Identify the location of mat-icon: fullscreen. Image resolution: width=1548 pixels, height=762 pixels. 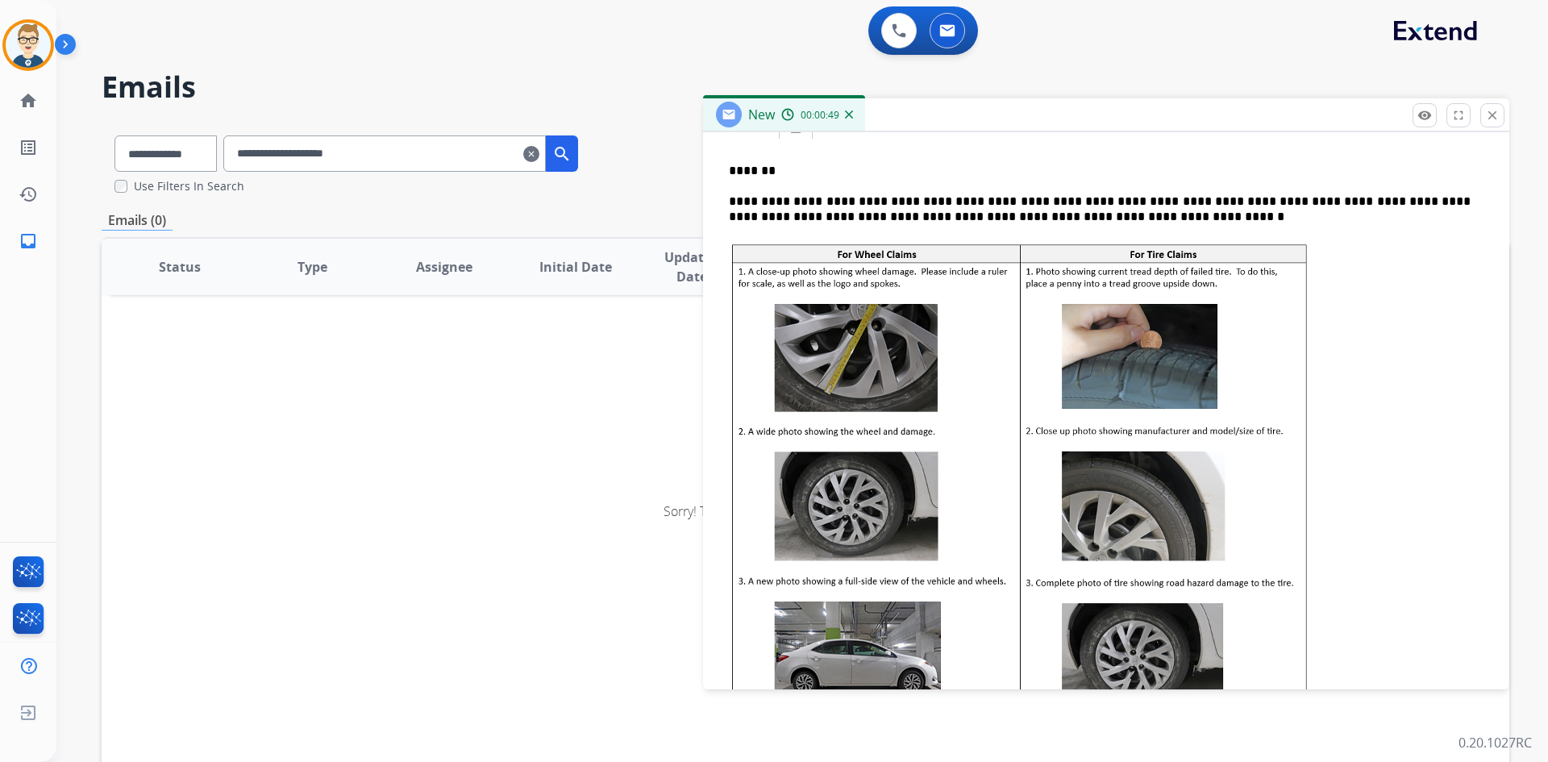
(1458, 115).